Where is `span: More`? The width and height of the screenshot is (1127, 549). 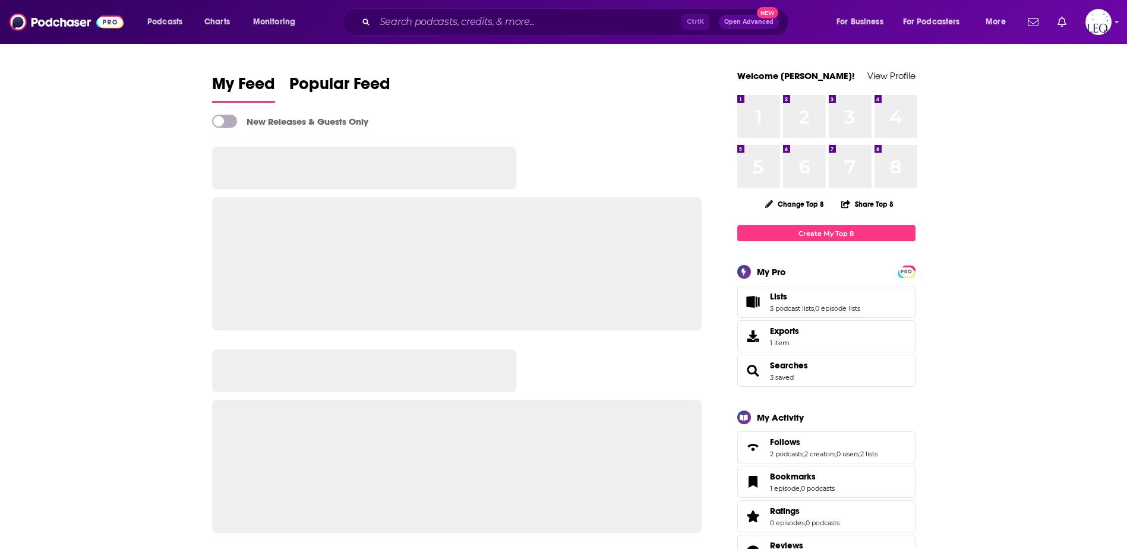
span: More is located at coordinates (996, 22).